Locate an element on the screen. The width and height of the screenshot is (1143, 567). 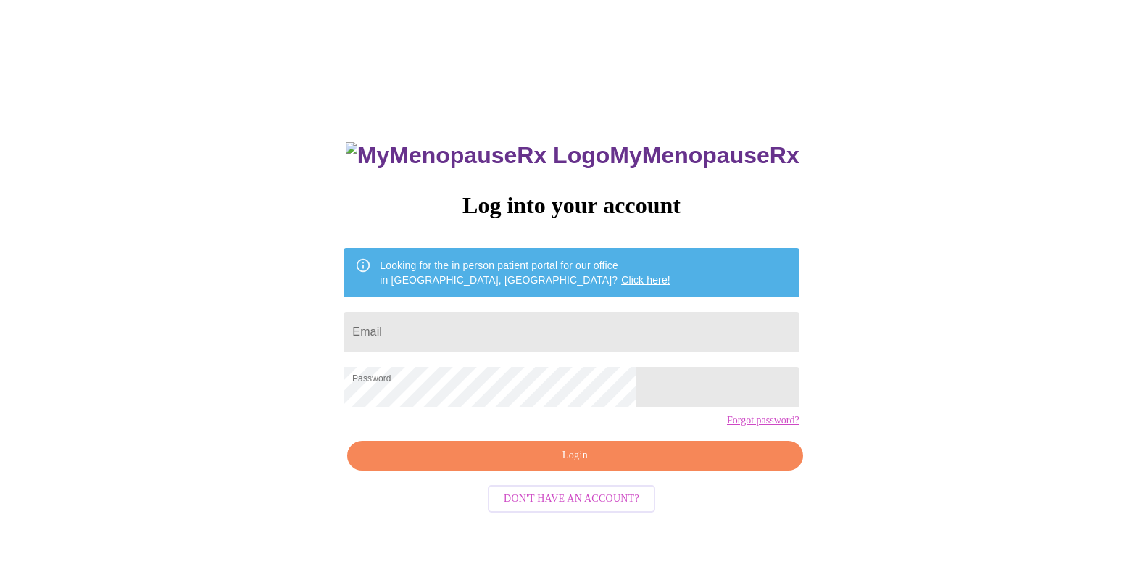
img: MyMenopauseRx Logo is located at coordinates (478, 155).